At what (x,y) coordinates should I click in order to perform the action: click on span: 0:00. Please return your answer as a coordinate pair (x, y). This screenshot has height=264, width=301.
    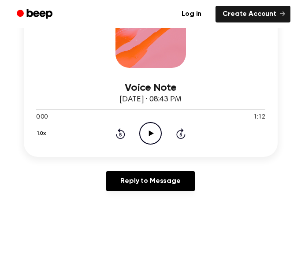
    Looking at the image, I should click on (42, 117).